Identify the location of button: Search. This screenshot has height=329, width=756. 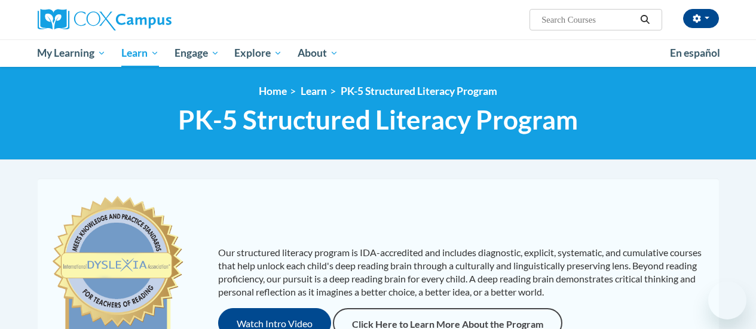
(645, 20).